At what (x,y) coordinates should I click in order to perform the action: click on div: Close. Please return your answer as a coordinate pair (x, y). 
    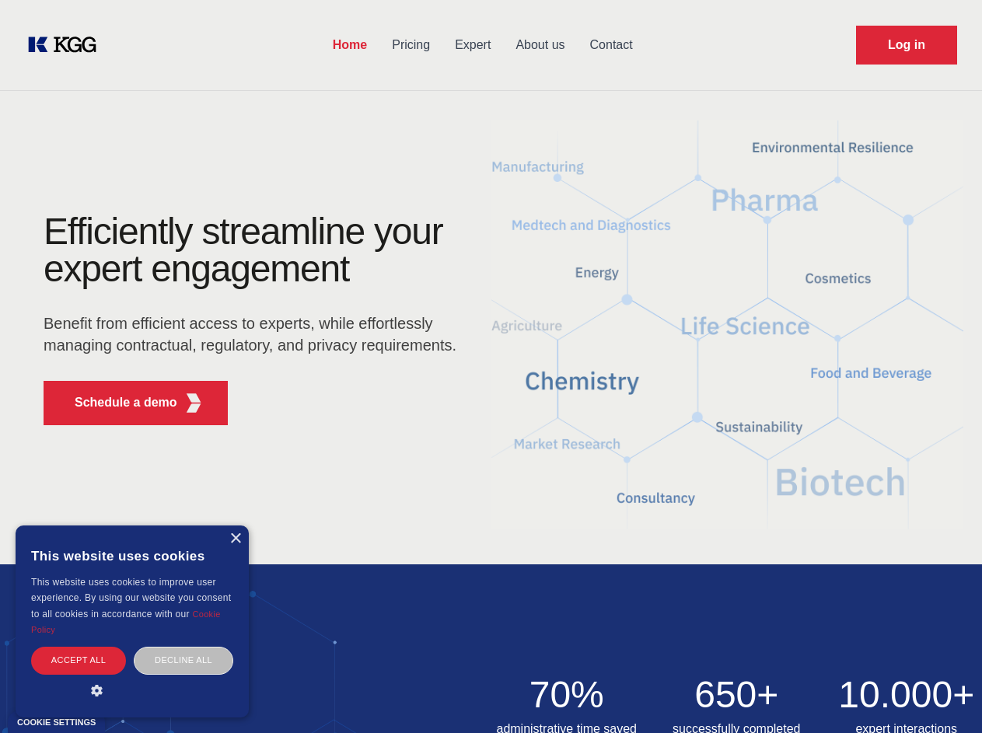
    Looking at the image, I should click on (235, 539).